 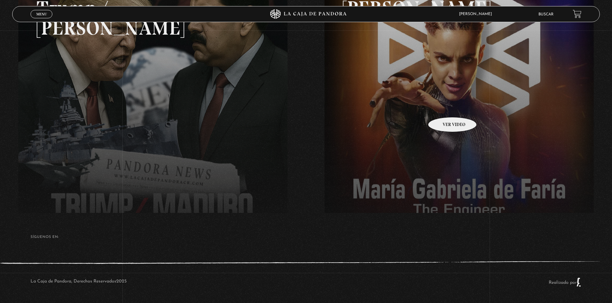 What do you see at coordinates (306, 237) in the screenshot?
I see `h4: SÍguenos en:` at bounding box center [306, 237].